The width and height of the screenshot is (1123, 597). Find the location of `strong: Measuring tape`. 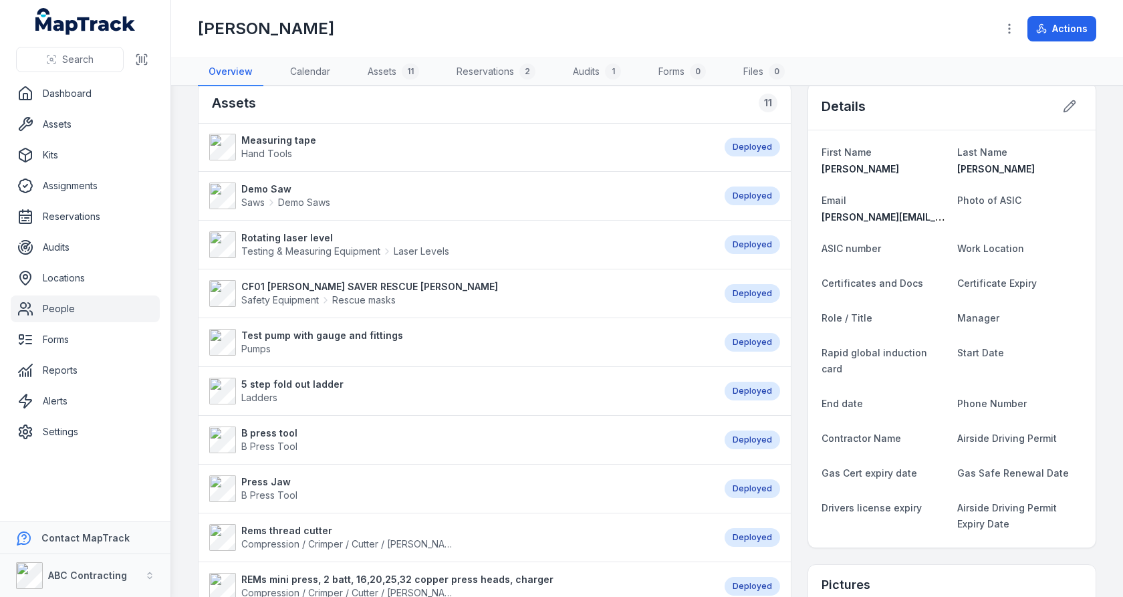

strong: Measuring tape is located at coordinates (279, 140).